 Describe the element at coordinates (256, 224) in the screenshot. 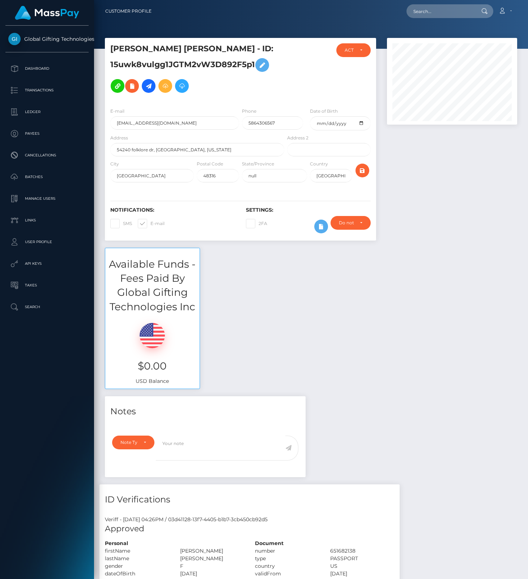

I see `label: 2FA` at that location.